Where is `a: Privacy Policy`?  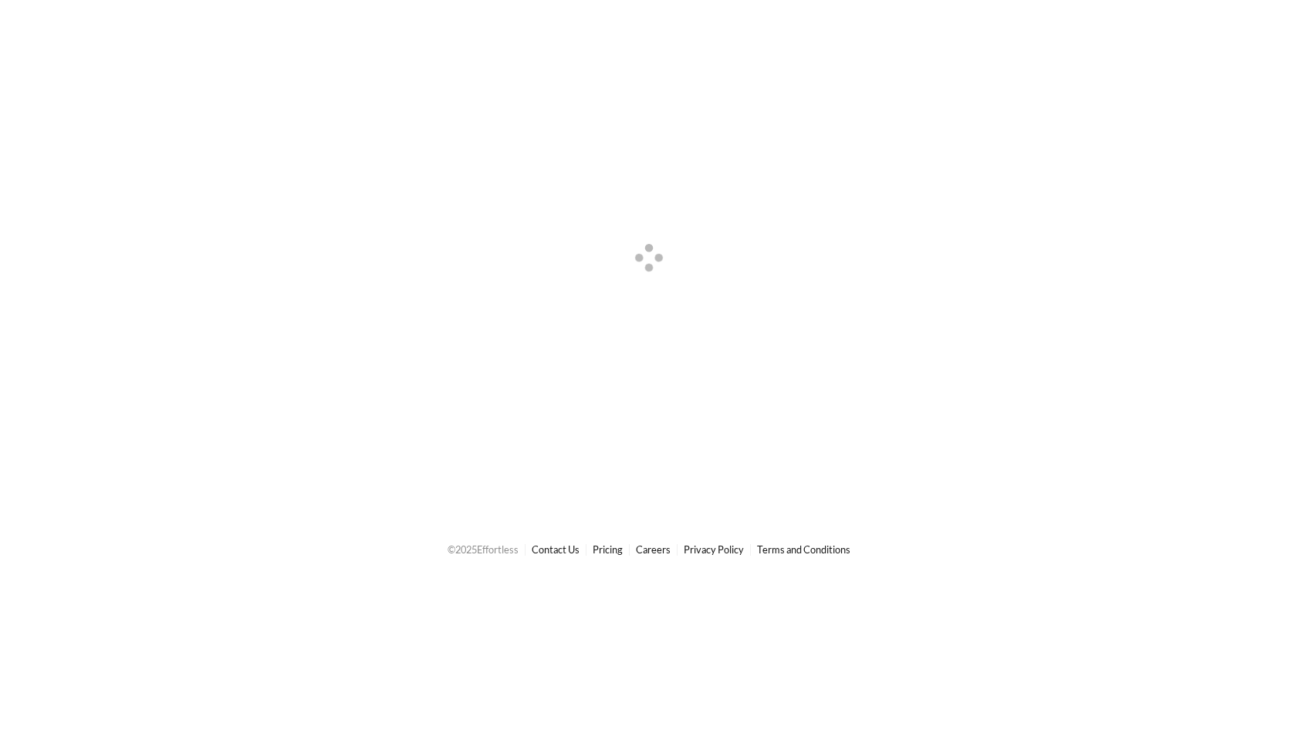
a: Privacy Policy is located at coordinates (714, 549).